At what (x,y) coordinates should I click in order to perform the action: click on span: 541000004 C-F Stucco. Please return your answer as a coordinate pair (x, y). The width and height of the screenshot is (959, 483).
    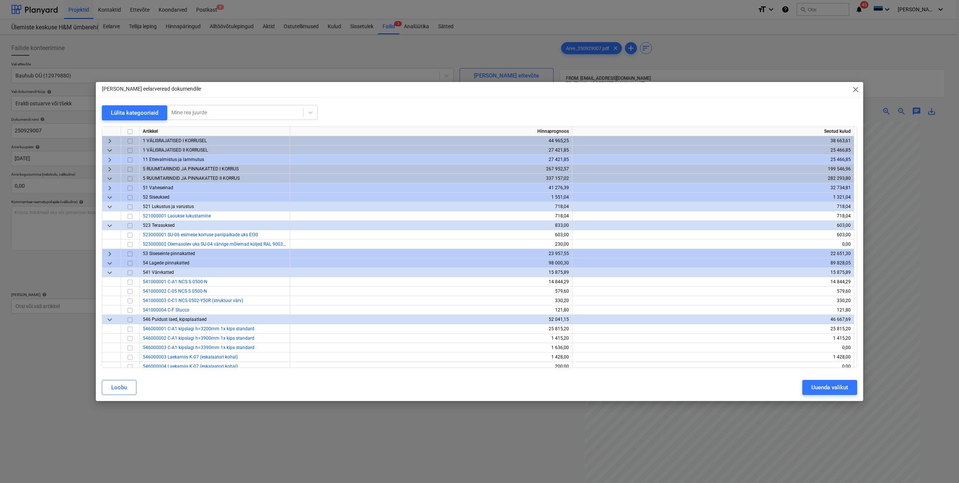
    Looking at the image, I should click on (166, 310).